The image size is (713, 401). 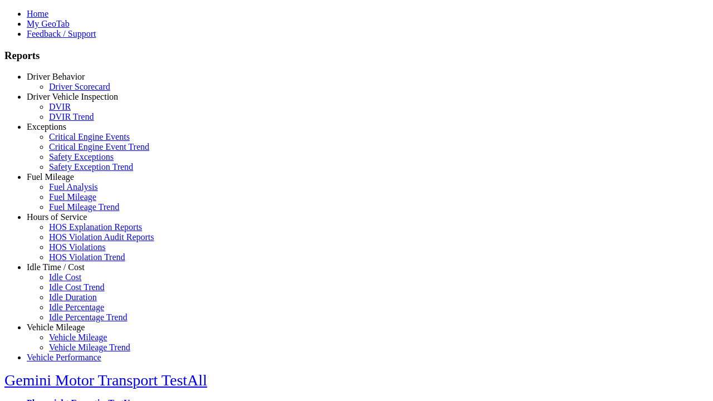 I want to click on a: Vehicle Performance, so click(x=64, y=357).